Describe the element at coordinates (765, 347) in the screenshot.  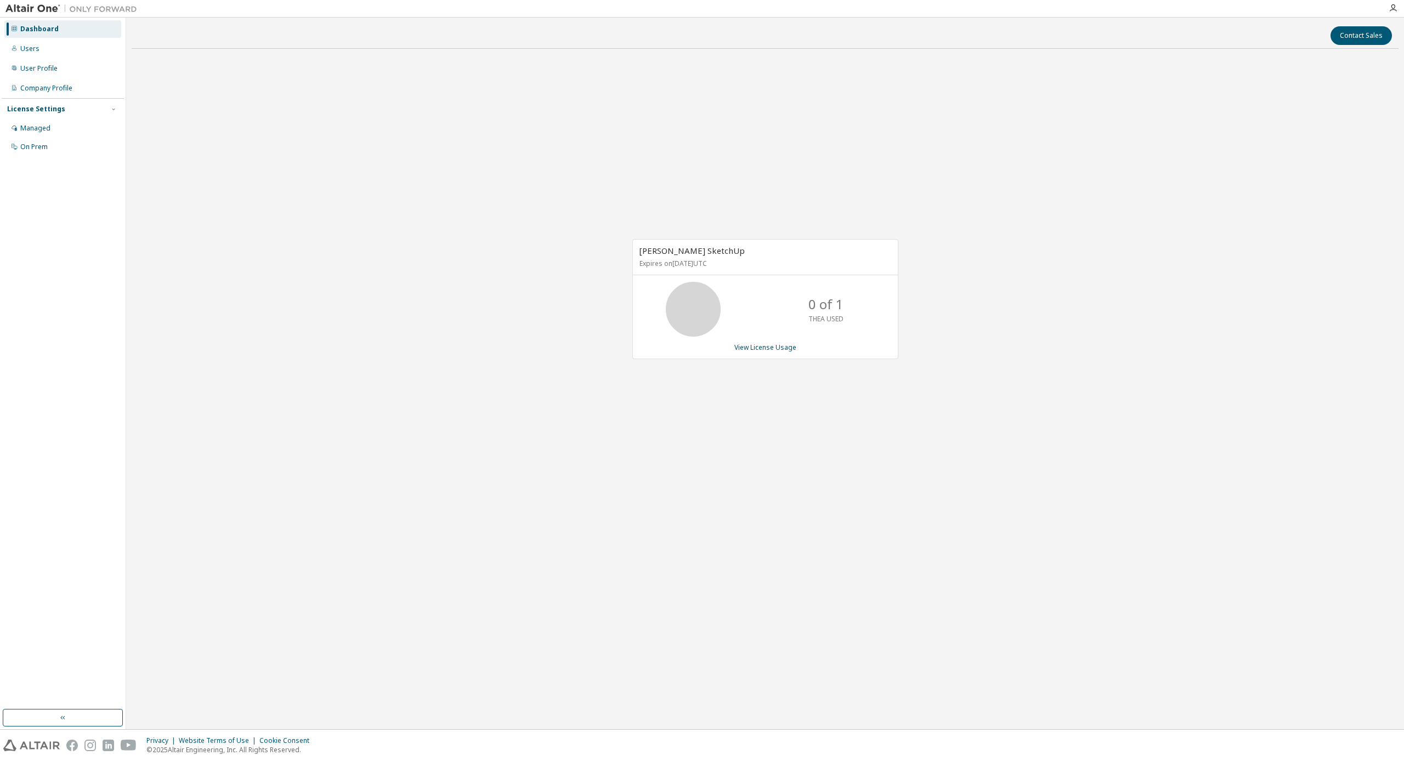
I see `a: View License Usage` at that location.